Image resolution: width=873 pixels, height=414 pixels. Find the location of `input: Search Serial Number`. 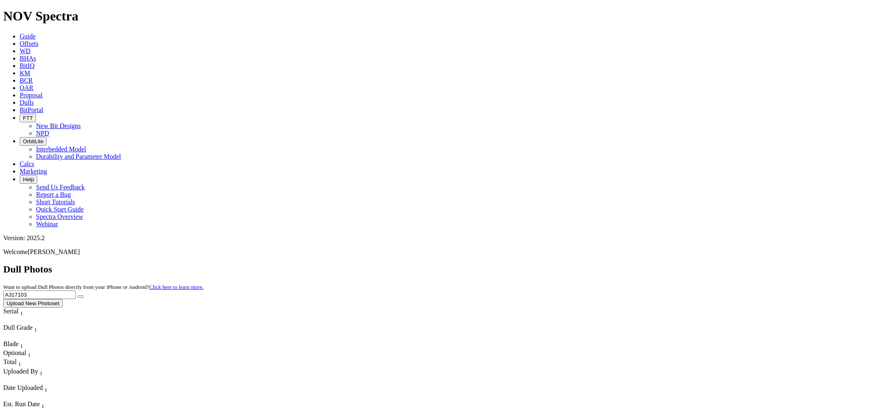

input: Search Serial Number is located at coordinates (39, 295).